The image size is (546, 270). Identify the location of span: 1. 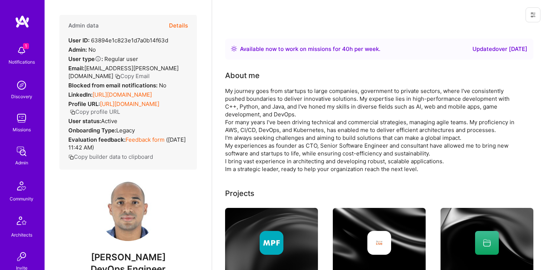
(26, 46).